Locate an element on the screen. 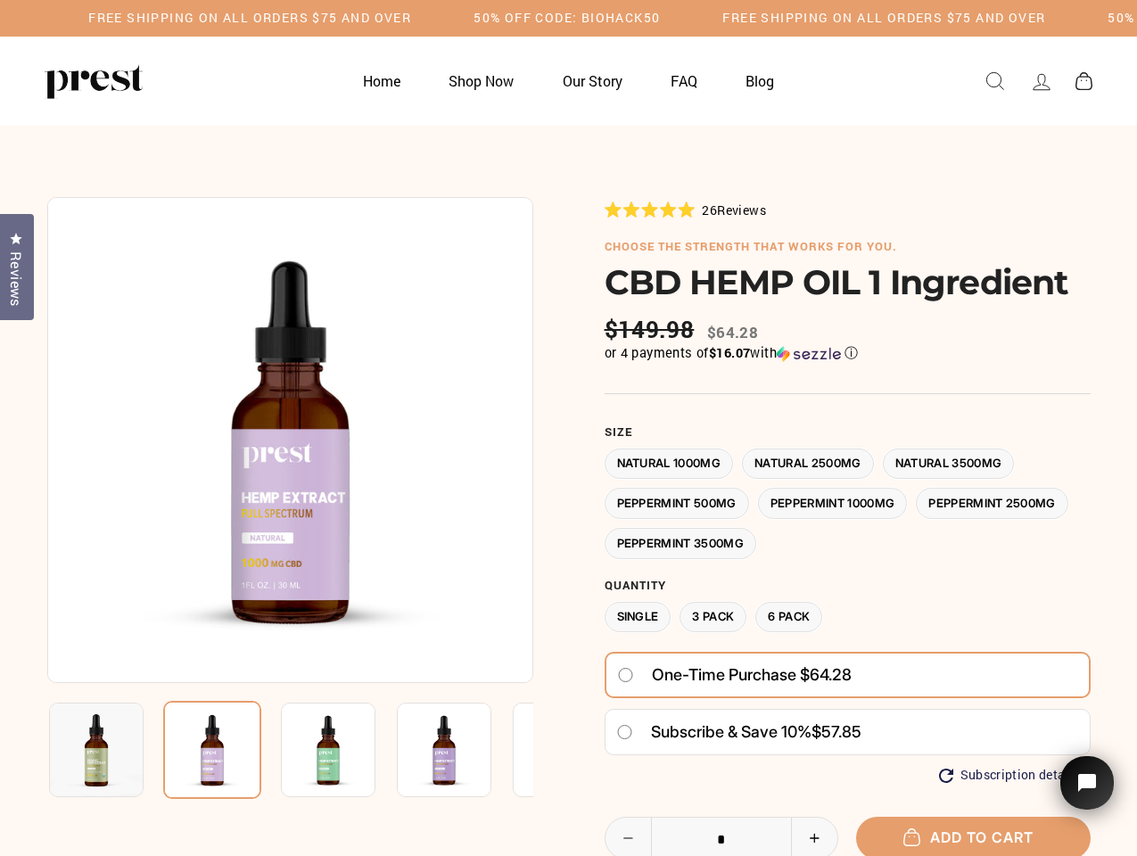 This screenshot has width=1137, height=856. label: Natural 3500MG is located at coordinates (949, 464).